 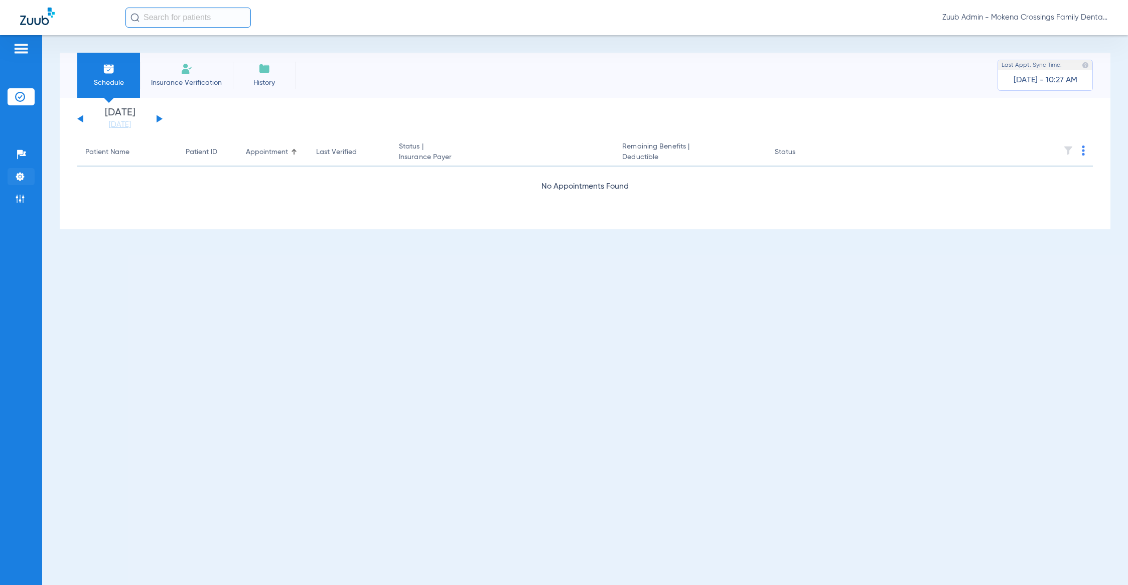 What do you see at coordinates (135, 18) in the screenshot?
I see `img: Search Icon` at bounding box center [135, 18].